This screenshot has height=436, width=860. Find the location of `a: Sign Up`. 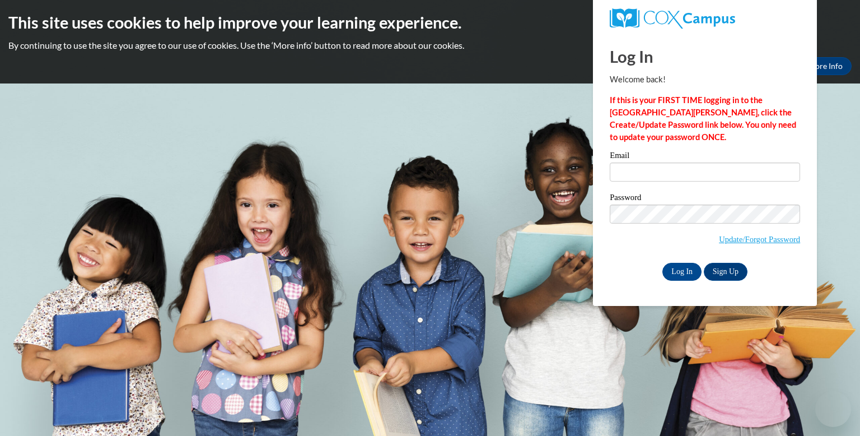

a: Sign Up is located at coordinates (726, 272).